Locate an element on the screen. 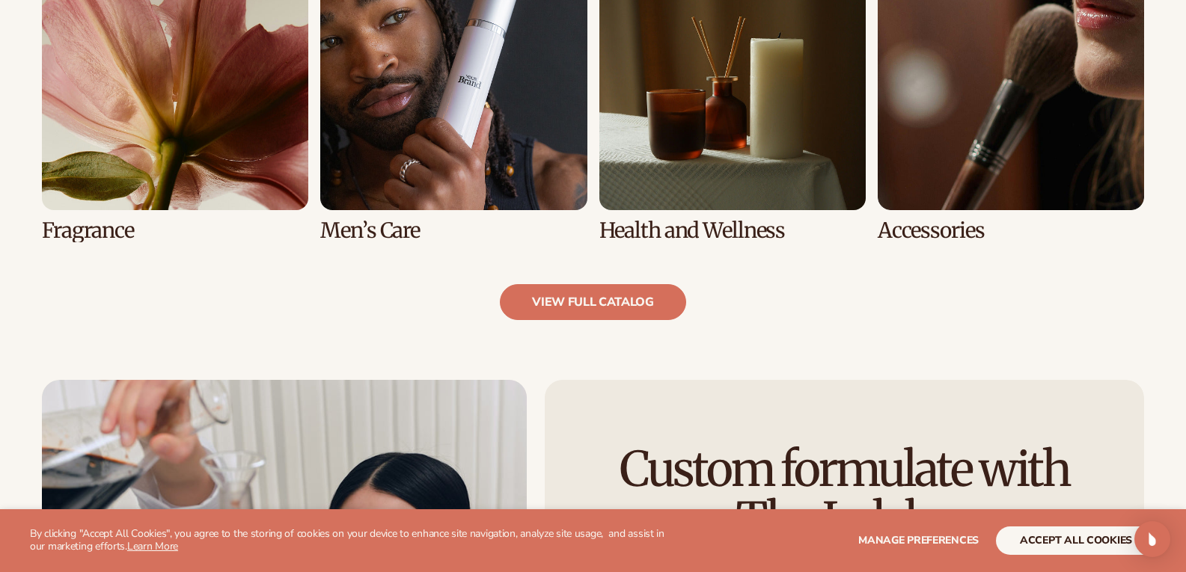  span: Manage preferences is located at coordinates (918, 540).